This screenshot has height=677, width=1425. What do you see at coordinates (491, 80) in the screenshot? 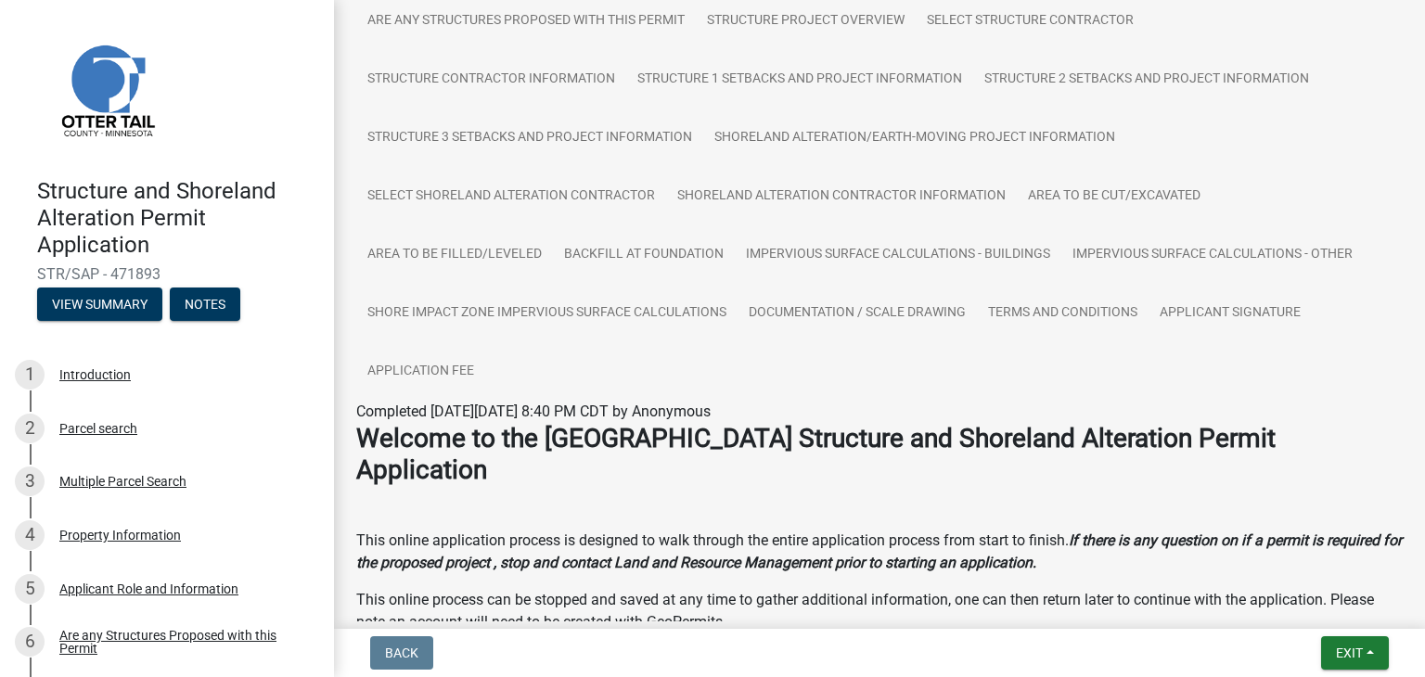
I see `a: Structure Contractor Information` at bounding box center [491, 80].